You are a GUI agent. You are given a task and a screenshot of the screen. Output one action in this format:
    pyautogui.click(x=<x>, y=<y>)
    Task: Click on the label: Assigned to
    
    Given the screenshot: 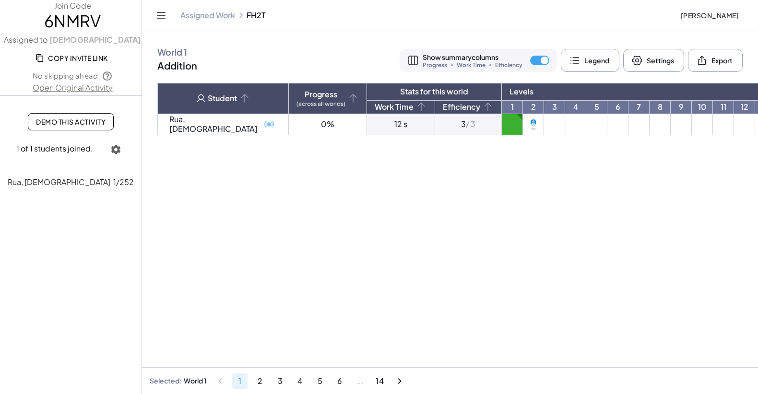 What is the action you would take?
    pyautogui.click(x=72, y=40)
    